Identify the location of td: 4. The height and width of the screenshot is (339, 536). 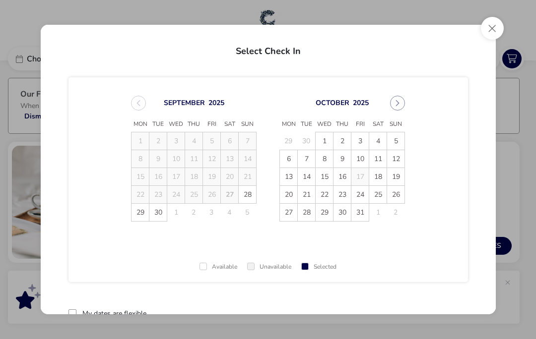
(230, 213).